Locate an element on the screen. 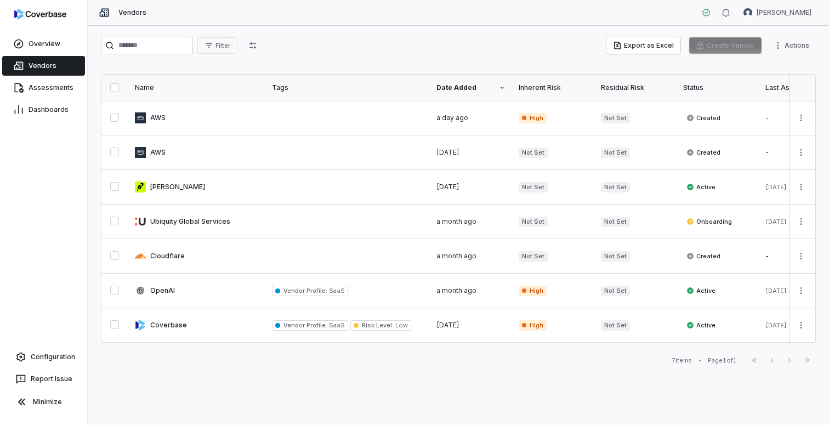 The image size is (829, 425). div: Page 1 of 1 is located at coordinates (722, 360).